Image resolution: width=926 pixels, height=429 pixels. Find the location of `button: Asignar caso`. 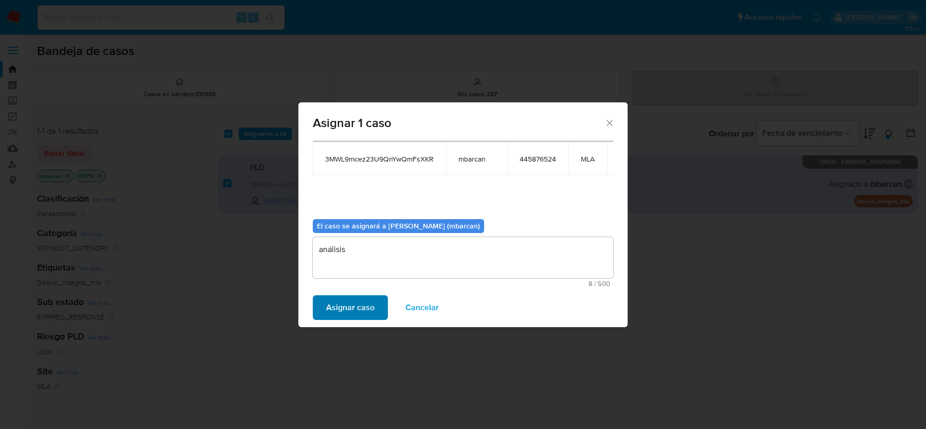

button: Asignar caso is located at coordinates (350, 308).